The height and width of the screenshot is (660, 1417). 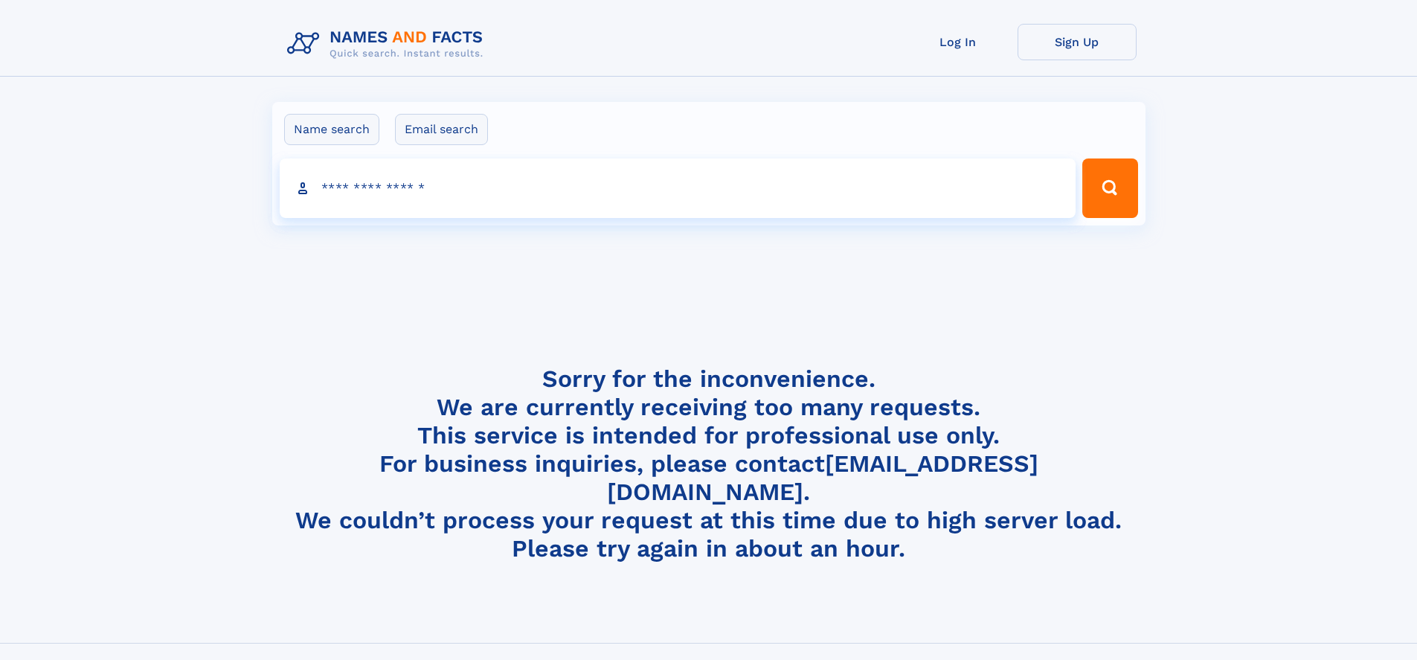 What do you see at coordinates (388, 44) in the screenshot?
I see `img: Logo Names and Facts` at bounding box center [388, 44].